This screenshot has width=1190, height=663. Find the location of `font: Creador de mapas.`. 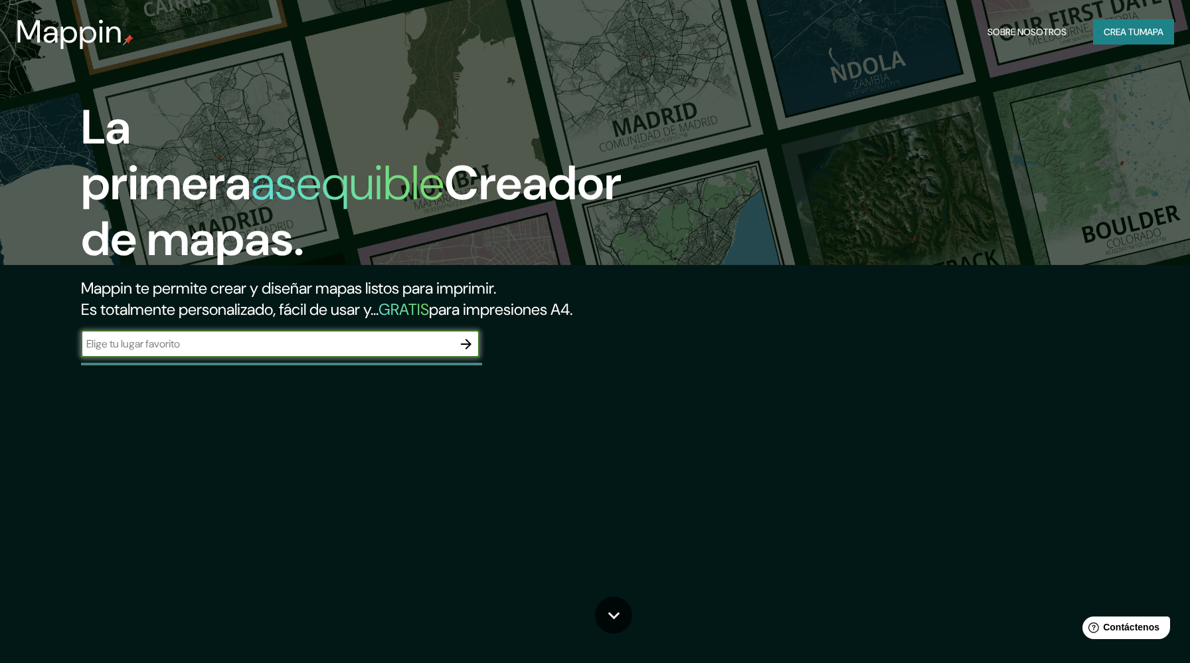

font: Creador de mapas. is located at coordinates (351, 210).